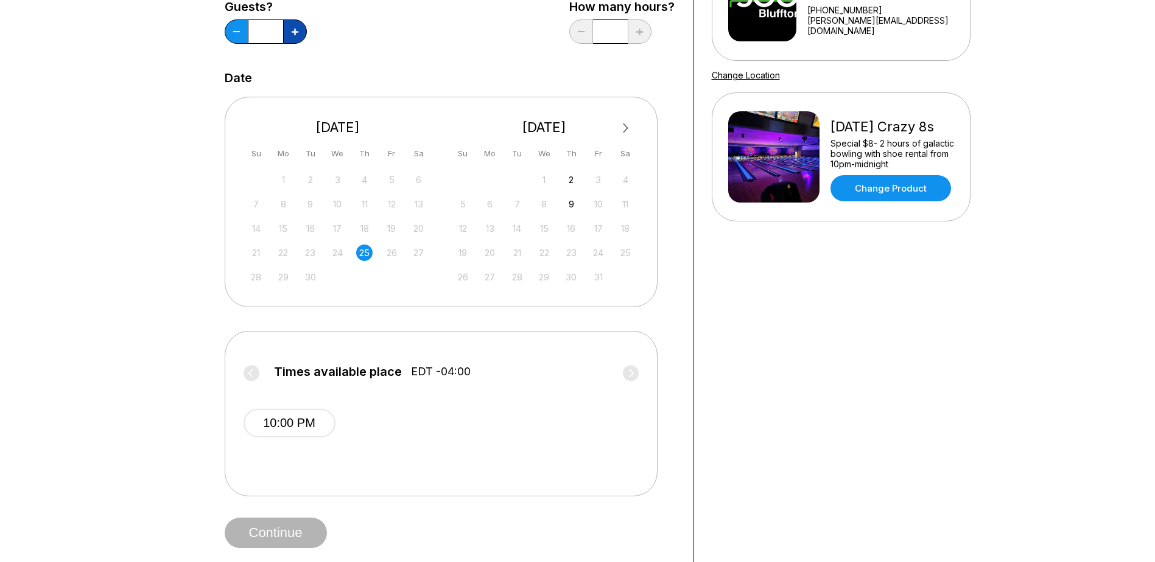 The image size is (1155, 562). What do you see at coordinates (544, 228) in the screenshot?
I see `div: month 2025-10` at bounding box center [544, 228].